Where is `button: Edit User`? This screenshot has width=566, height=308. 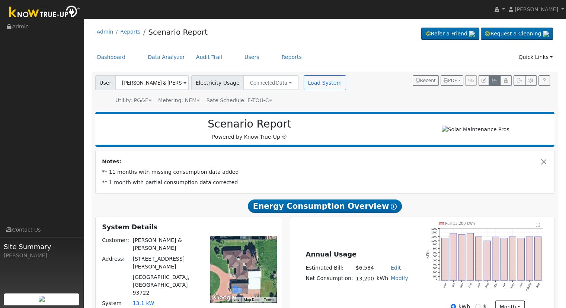 button: Edit User is located at coordinates (484, 80).